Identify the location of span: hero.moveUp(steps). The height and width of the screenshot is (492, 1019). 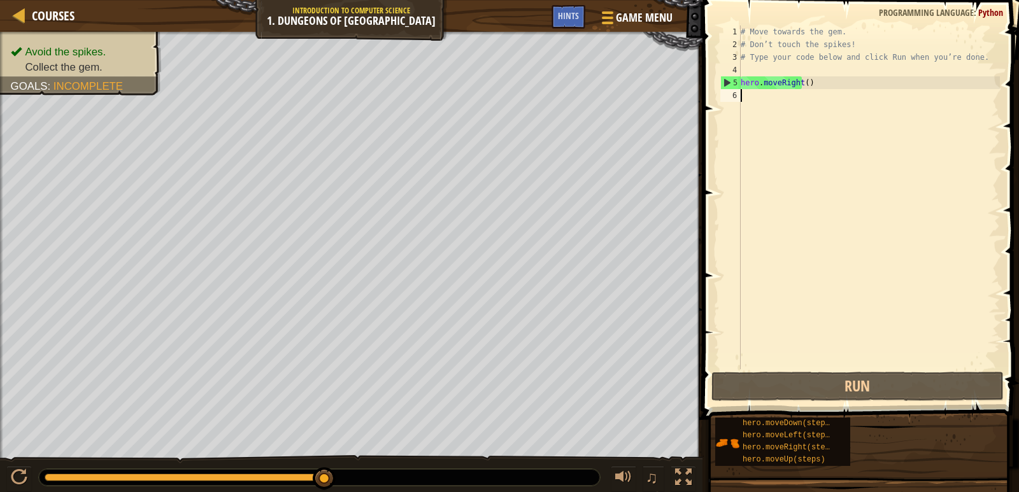
(784, 460).